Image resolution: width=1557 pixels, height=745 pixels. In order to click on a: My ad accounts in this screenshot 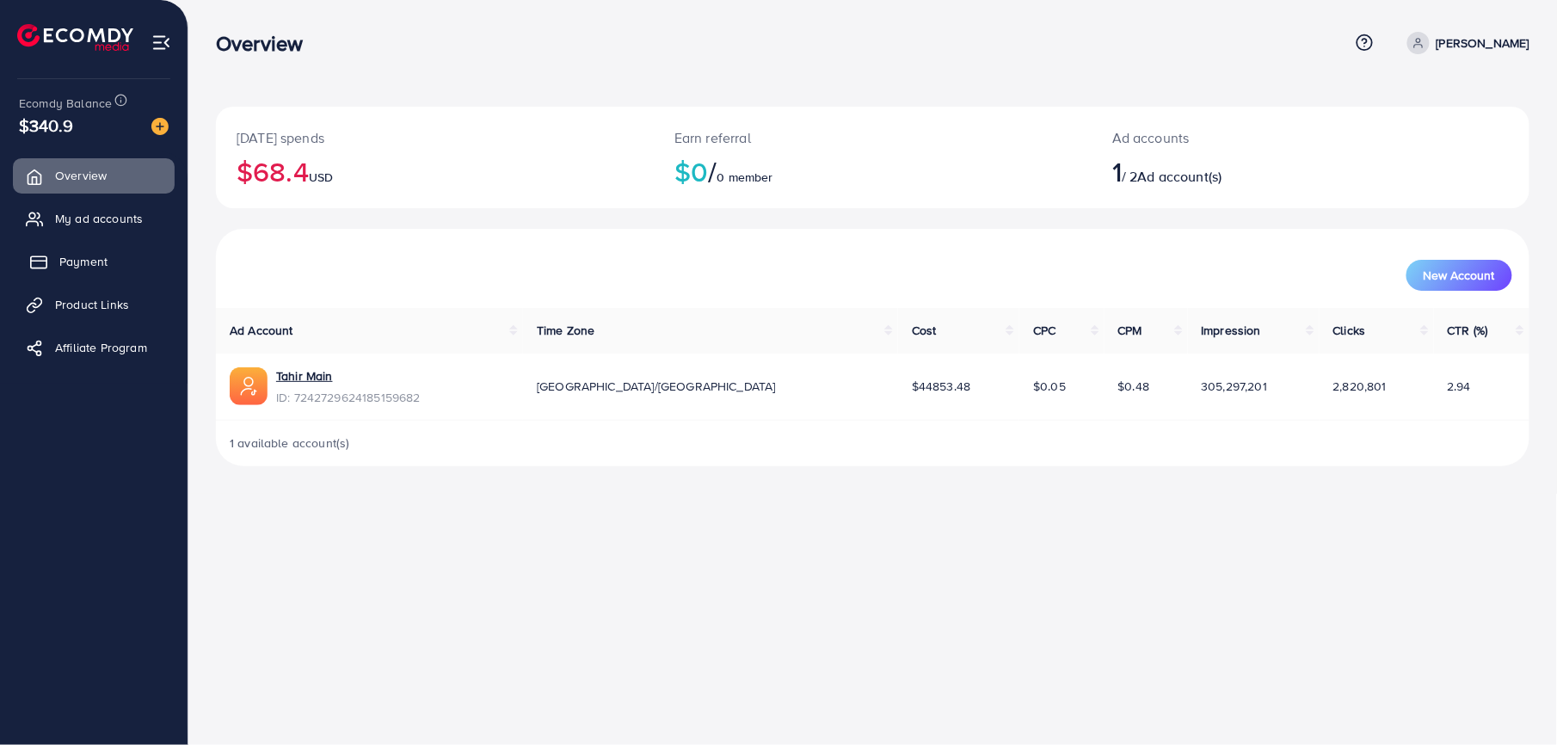, I will do `click(94, 219)`.